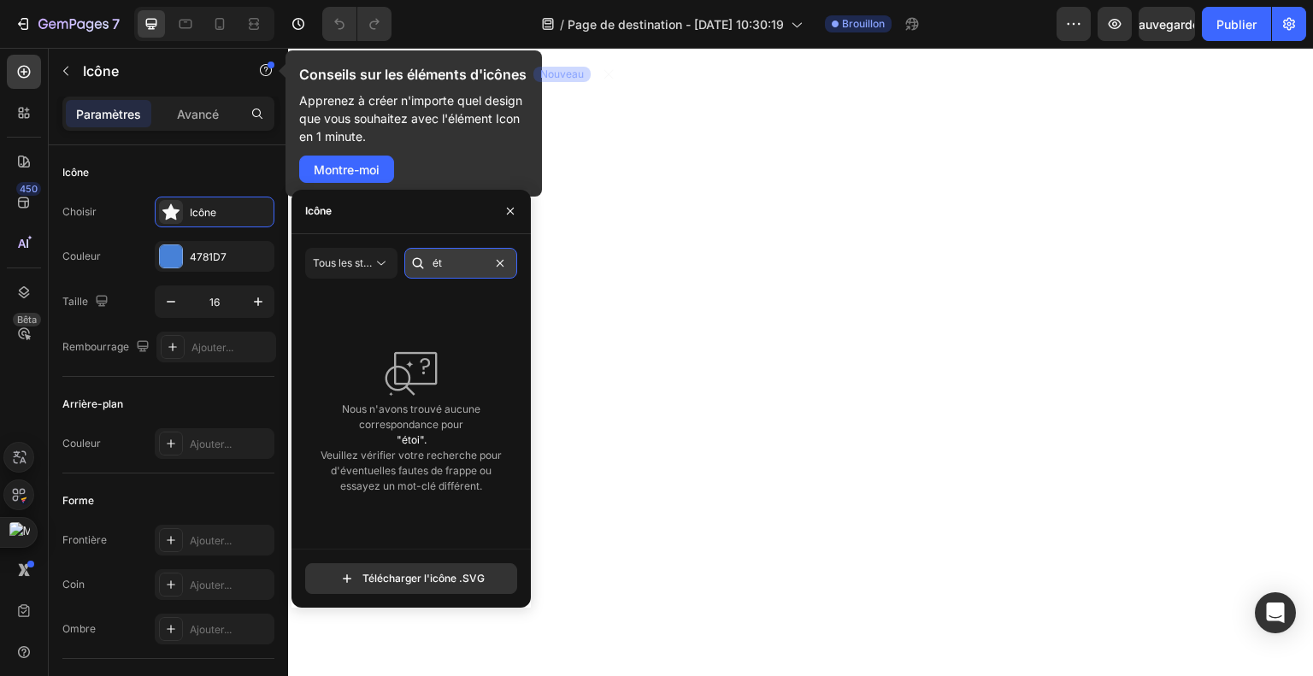 This screenshot has height=676, width=1313. What do you see at coordinates (79, 628) in the screenshot?
I see `font: Ombre` at bounding box center [79, 628].